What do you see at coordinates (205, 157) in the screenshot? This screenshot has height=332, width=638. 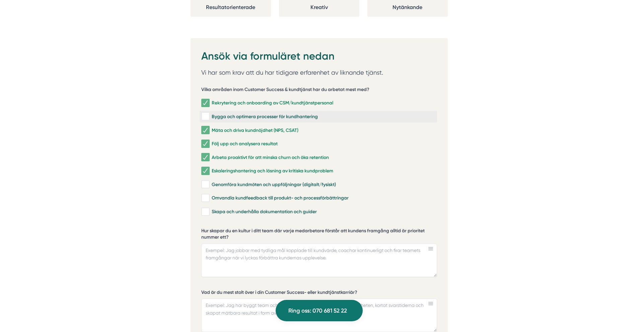 I see `input: Arbeta proaktivt för att minska churn och öka retention` at bounding box center [205, 157].